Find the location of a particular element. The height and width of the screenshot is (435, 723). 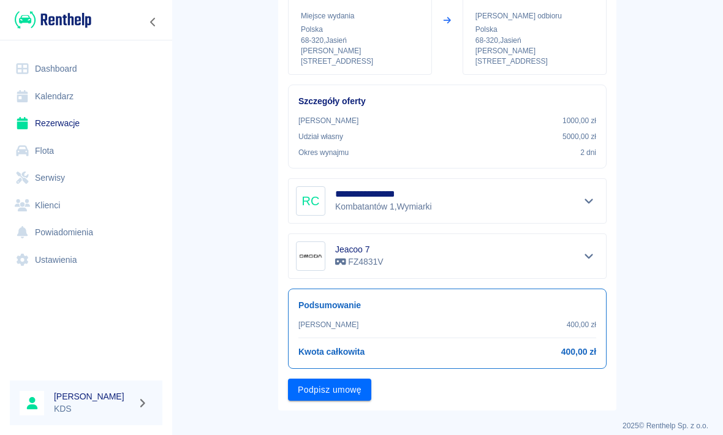

a: Dashboard is located at coordinates (86, 69).